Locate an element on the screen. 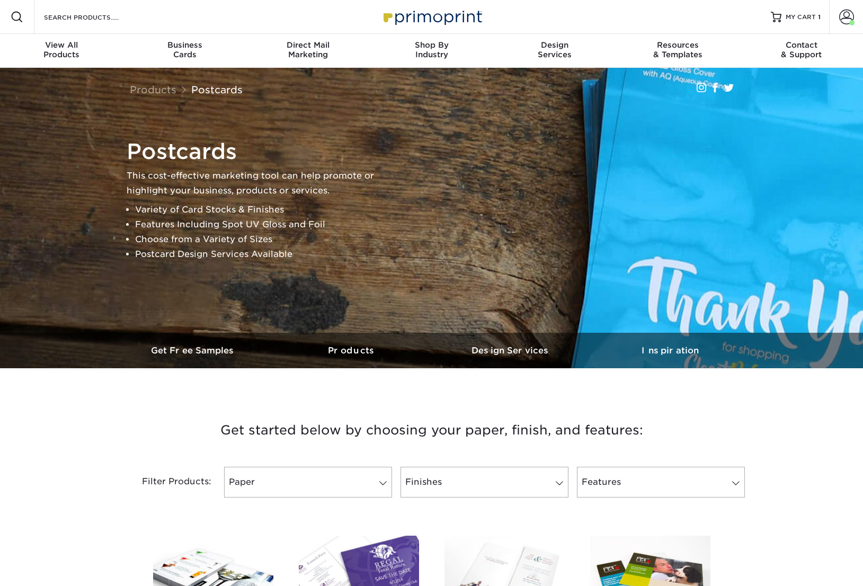 Image resolution: width=863 pixels, height=586 pixels. li: Postcard Design Services Available is located at coordinates (263, 254).